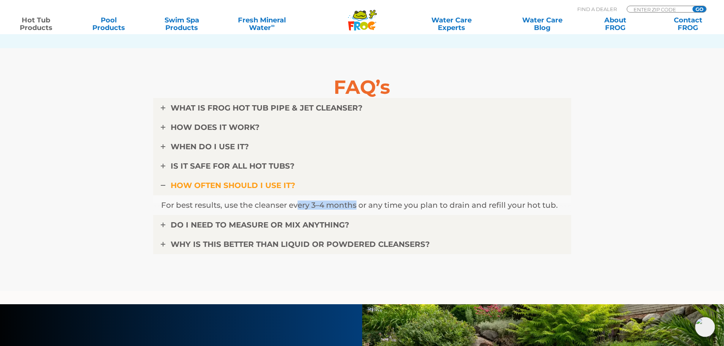 The image size is (724, 346). I want to click on a: WHAT IS FROG HOT TUB PIPE & JET CLEANSER?, so click(362, 108).